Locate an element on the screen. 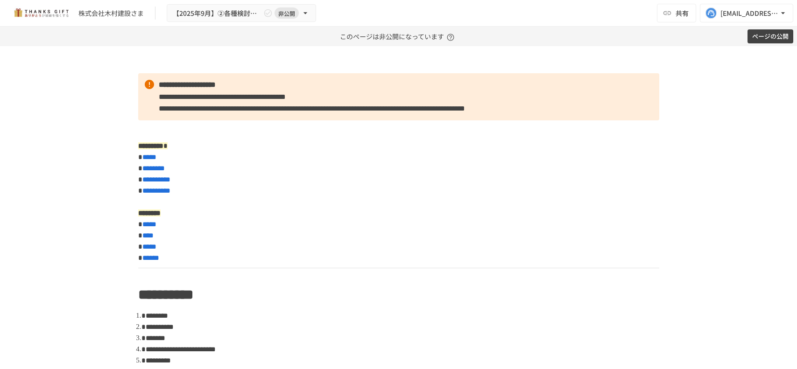  span: 非公開 is located at coordinates (287, 13).